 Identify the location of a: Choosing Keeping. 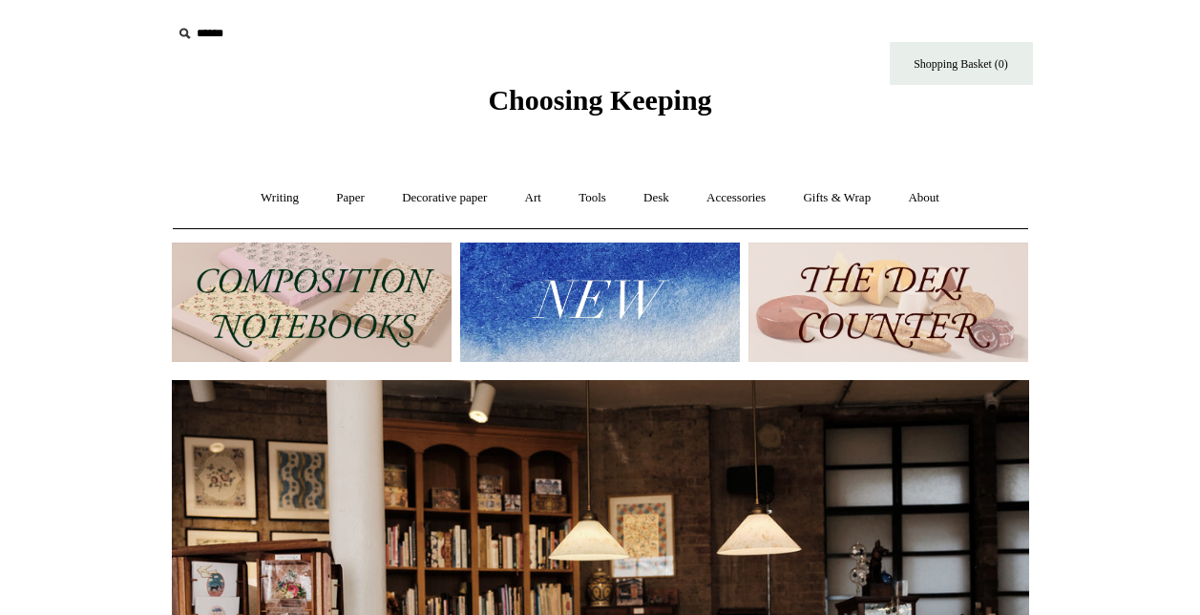
(600, 106).